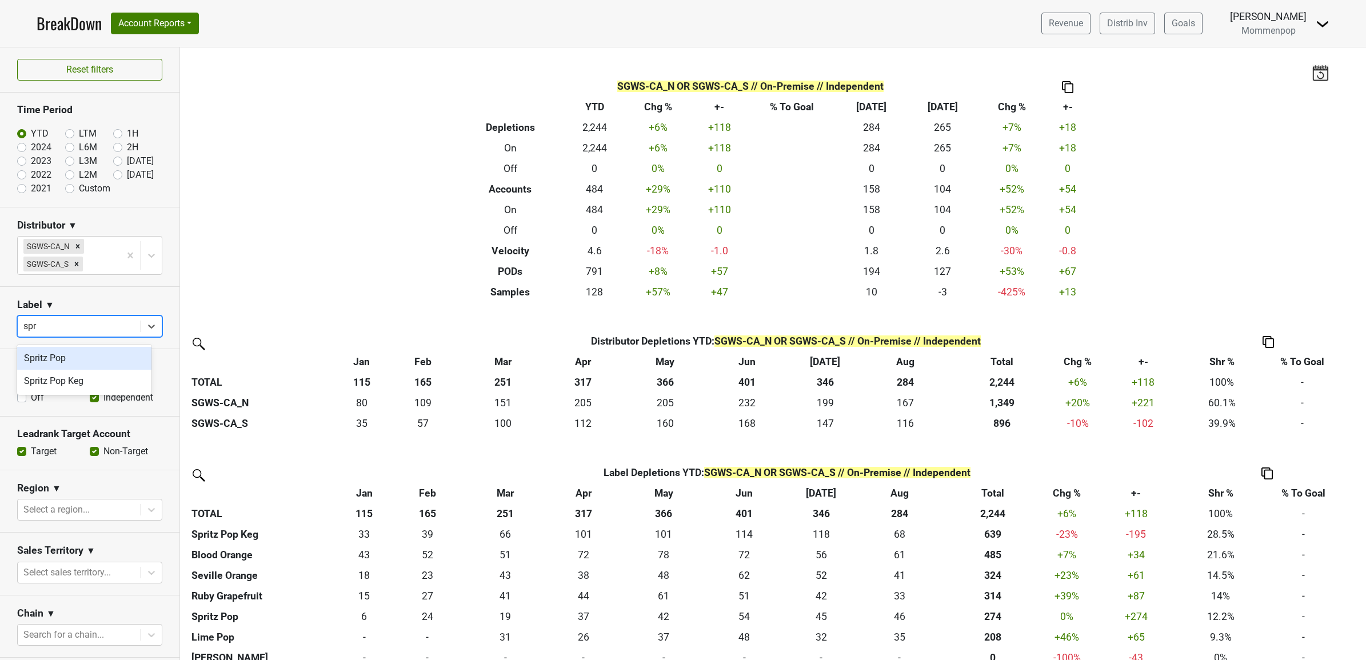 This screenshot has width=1366, height=660. I want to click on td: 158, so click(871, 210).